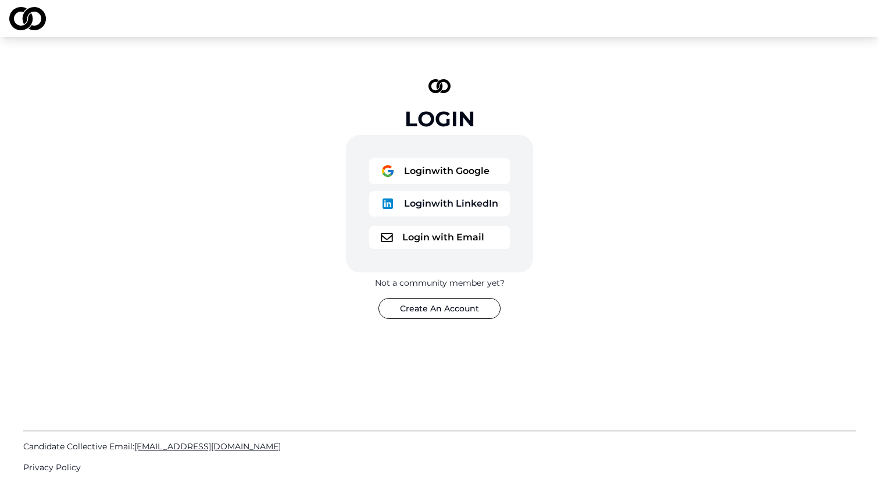  I want to click on div: Login, so click(440, 119).